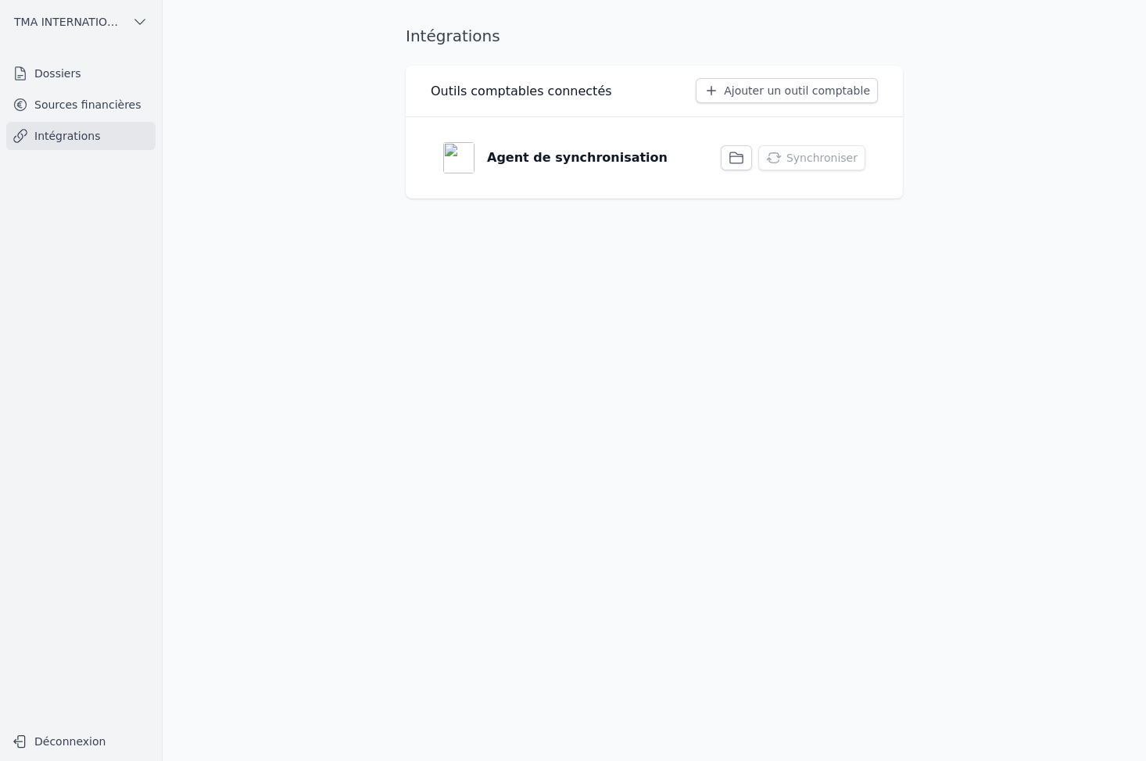 The width and height of the screenshot is (1146, 761). Describe the element at coordinates (654, 158) in the screenshot. I see `a: Agent de synchronisation Synchroniser` at that location.